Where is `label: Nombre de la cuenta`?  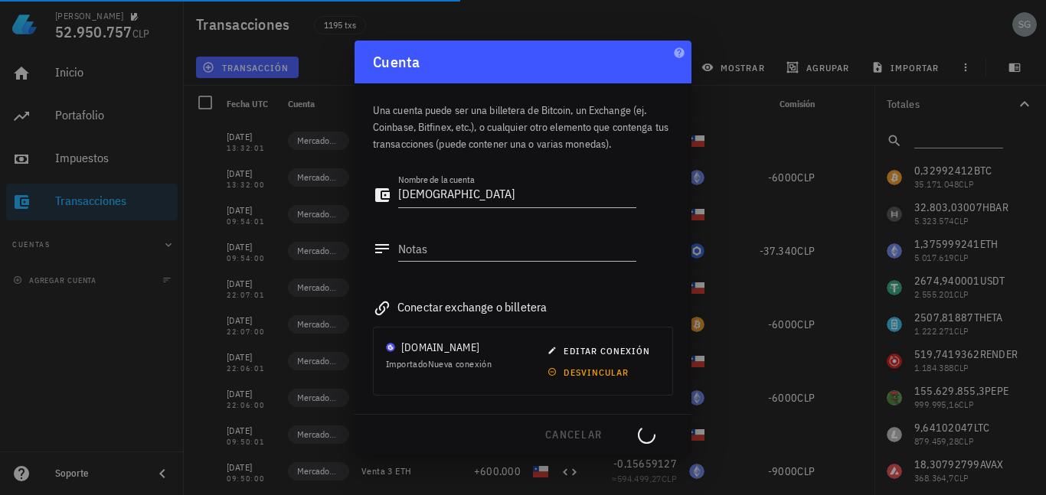
label: Nombre de la cuenta is located at coordinates (436, 179).